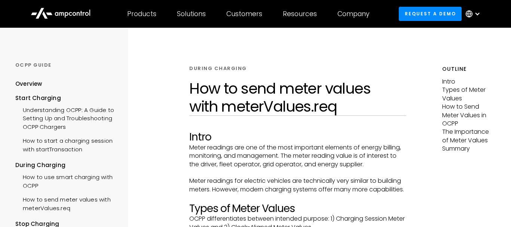 This screenshot has width=511, height=227. What do you see at coordinates (298, 97) in the screenshot?
I see `h1: How to send meter values with meterValues.req` at bounding box center [298, 97].